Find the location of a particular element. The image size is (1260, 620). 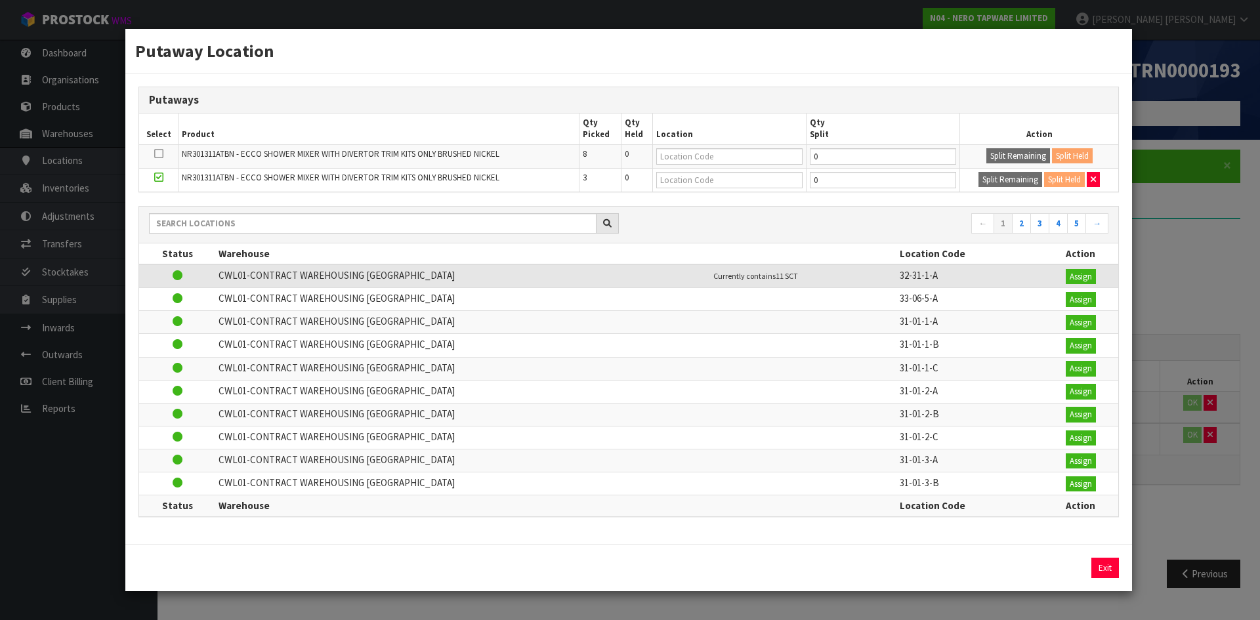

th: Product is located at coordinates (379, 129).